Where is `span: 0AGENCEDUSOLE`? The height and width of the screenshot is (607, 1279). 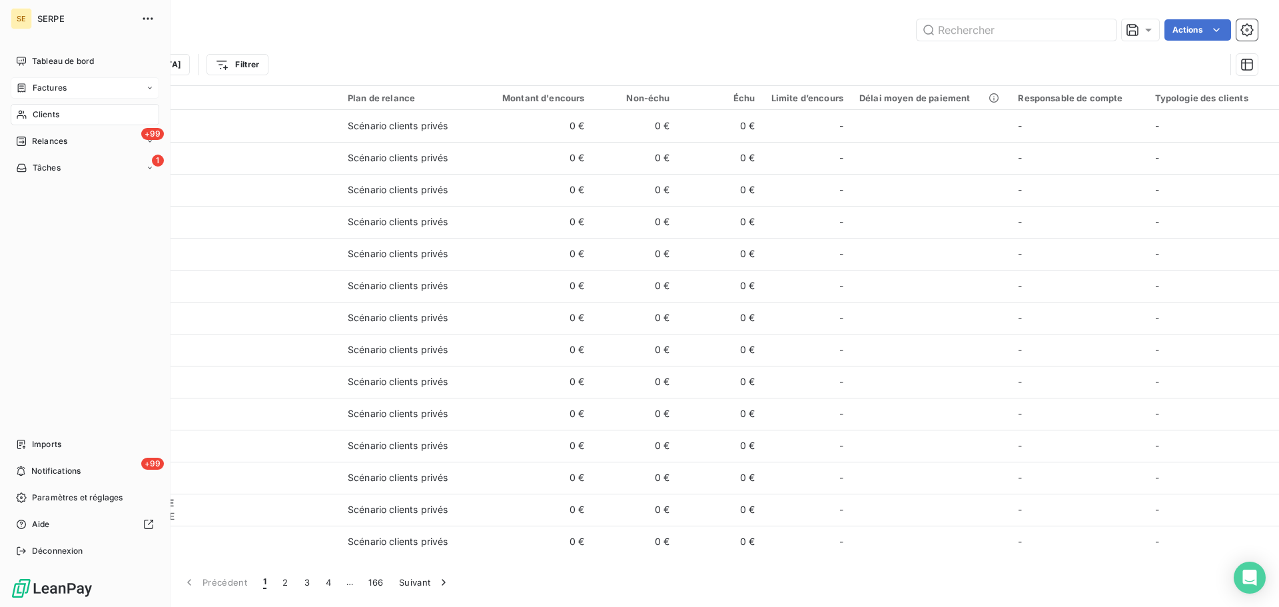 span: 0AGENCEDUSOLE is located at coordinates (212, 516).